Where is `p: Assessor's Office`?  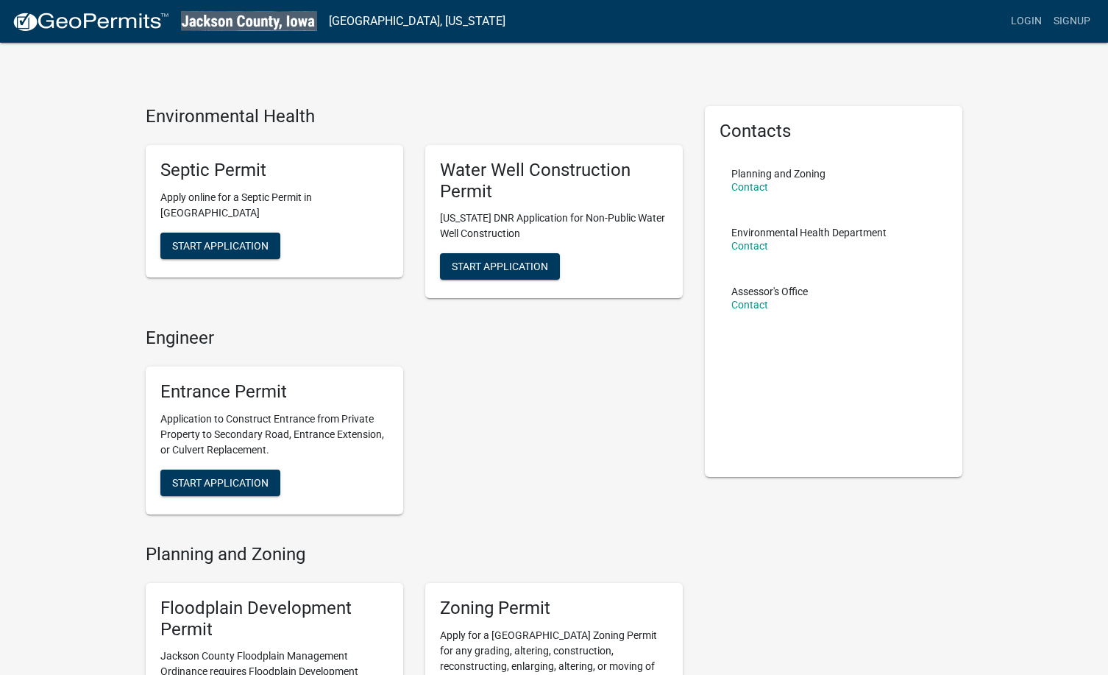 p: Assessor's Office is located at coordinates (770, 291).